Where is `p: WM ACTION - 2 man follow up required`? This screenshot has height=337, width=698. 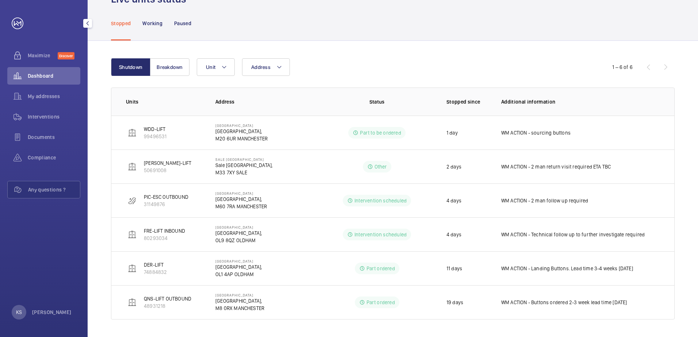
p: WM ACTION - 2 man follow up required is located at coordinates (545, 201).